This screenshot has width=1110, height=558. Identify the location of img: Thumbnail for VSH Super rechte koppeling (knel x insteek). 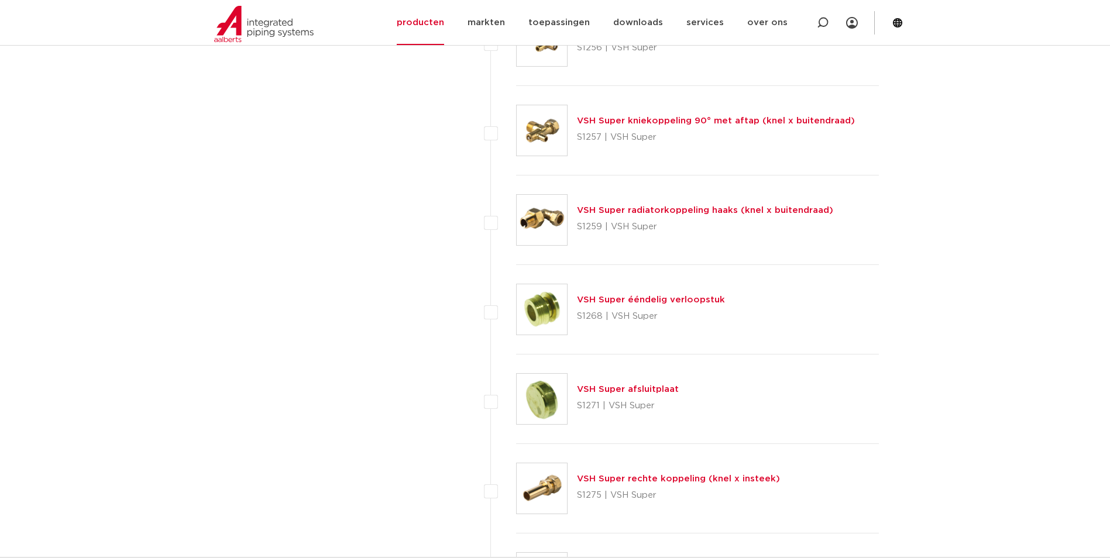
(542, 488).